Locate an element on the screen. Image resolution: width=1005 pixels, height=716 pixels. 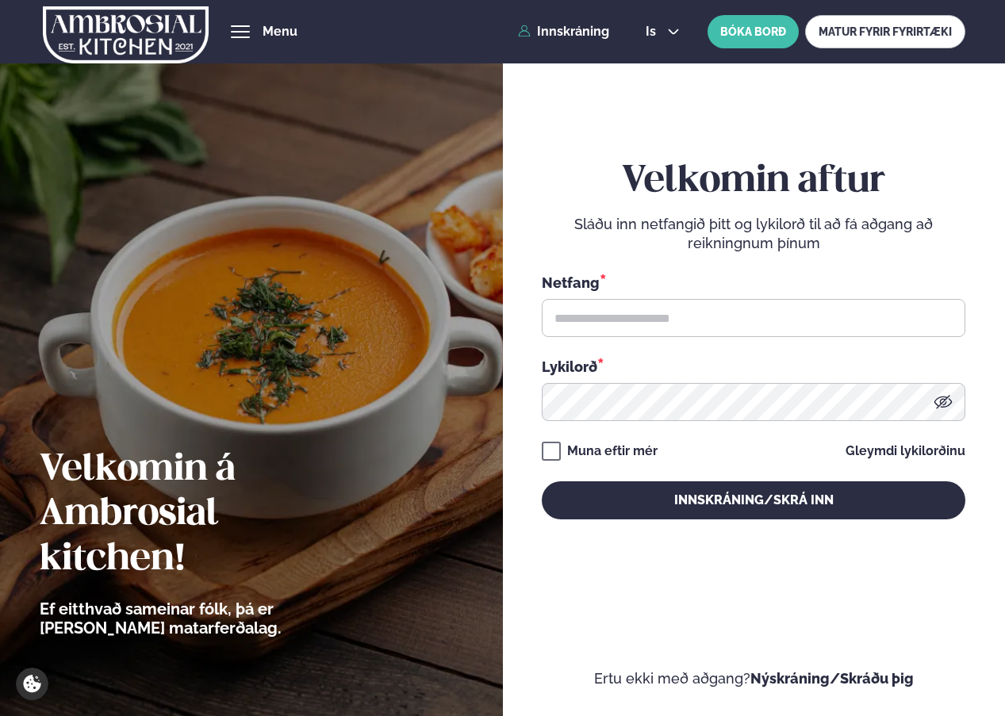
a: Gleymdi lykilorðinu is located at coordinates (905, 451).